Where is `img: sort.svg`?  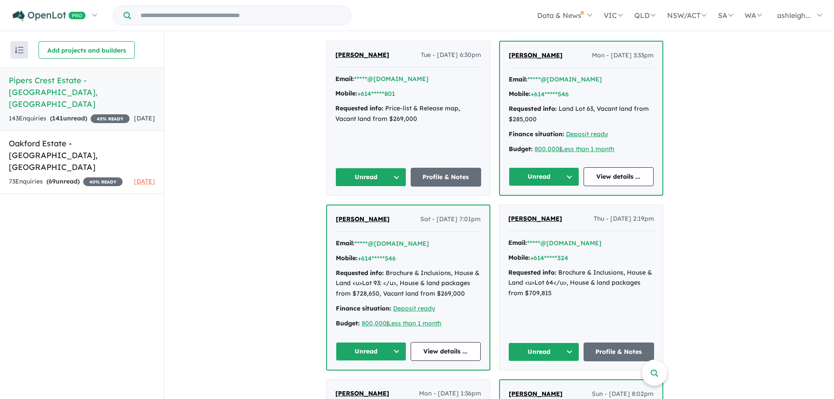 img: sort.svg is located at coordinates (19, 50).